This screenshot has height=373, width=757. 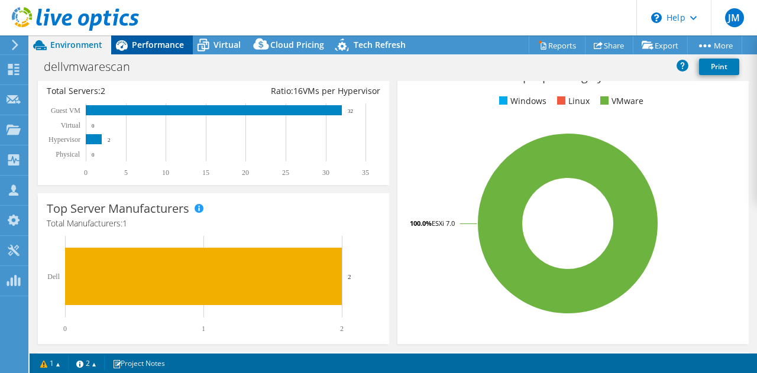 I want to click on h3: Top Operating Systems, so click(x=573, y=76).